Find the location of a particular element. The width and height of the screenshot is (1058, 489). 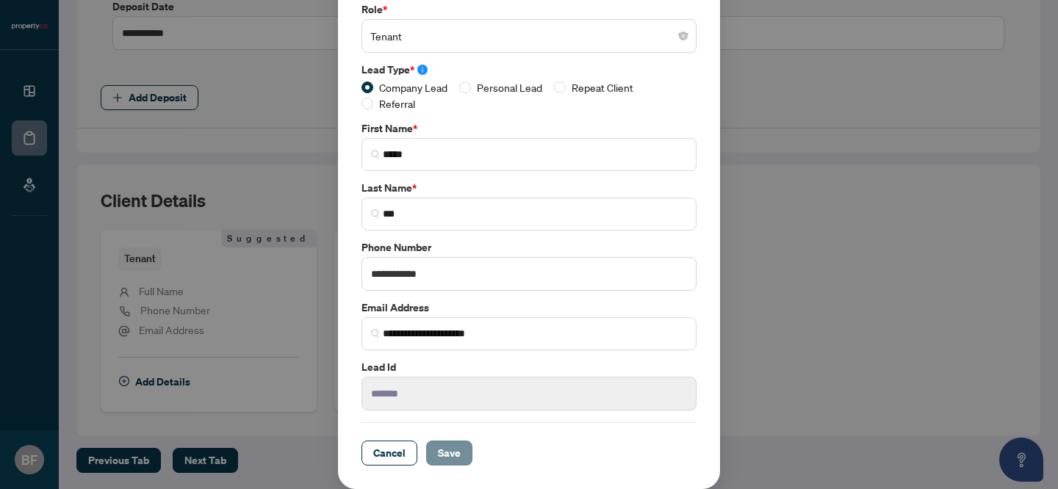

button: Cancel is located at coordinates (389, 453).